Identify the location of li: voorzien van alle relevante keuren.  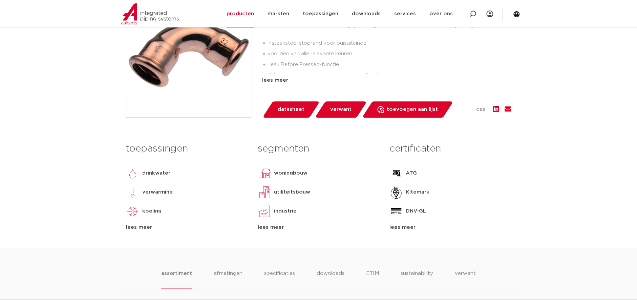
(390, 54).